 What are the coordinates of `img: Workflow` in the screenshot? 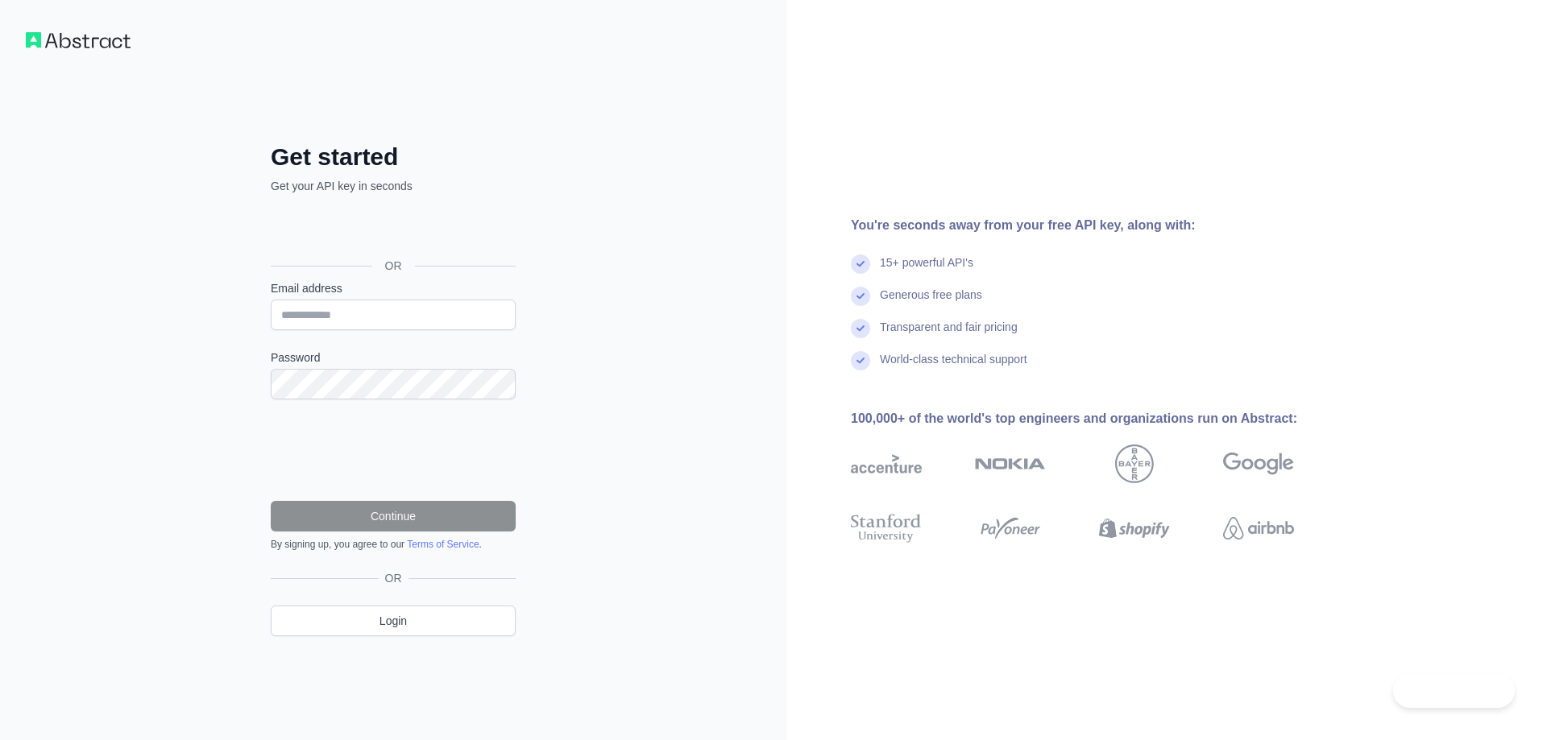 It's located at (78, 40).